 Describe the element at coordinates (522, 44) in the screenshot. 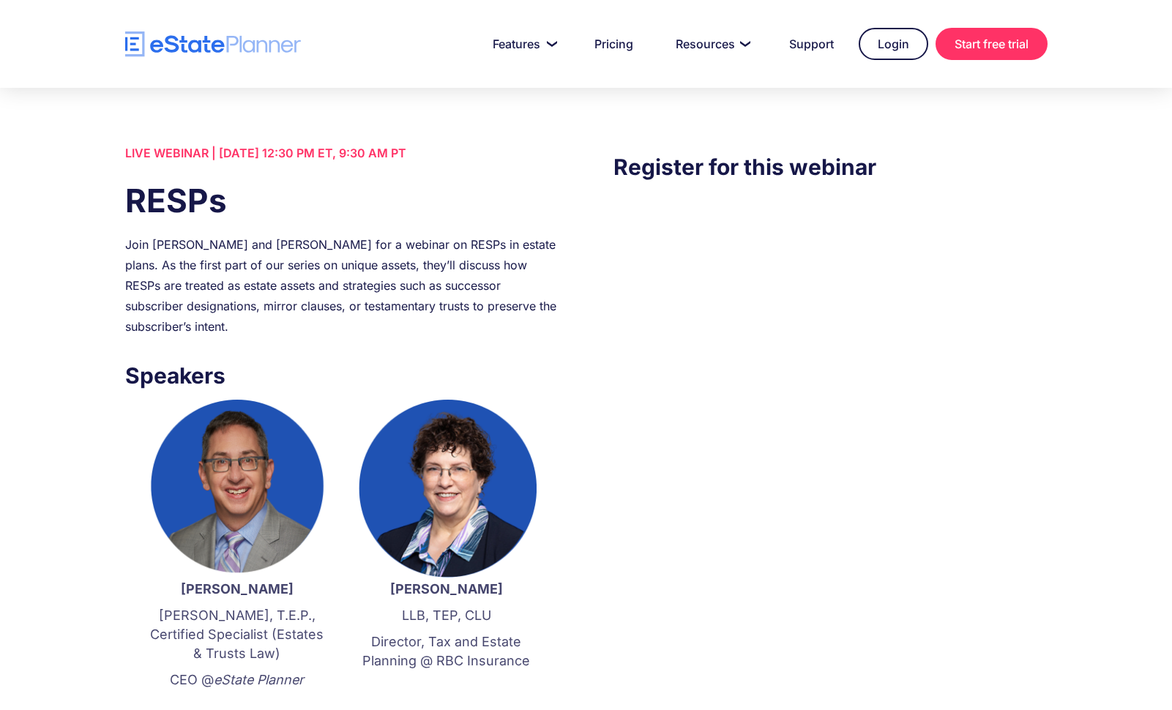

I see `a: Features` at that location.